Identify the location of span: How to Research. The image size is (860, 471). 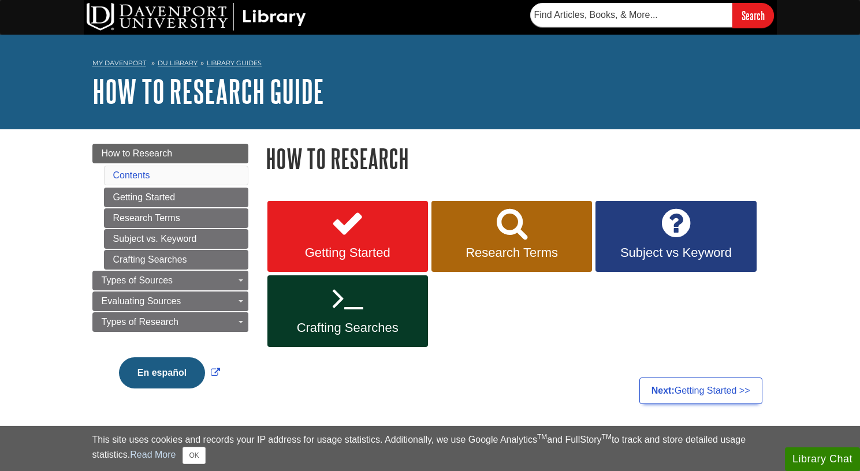
(137, 153).